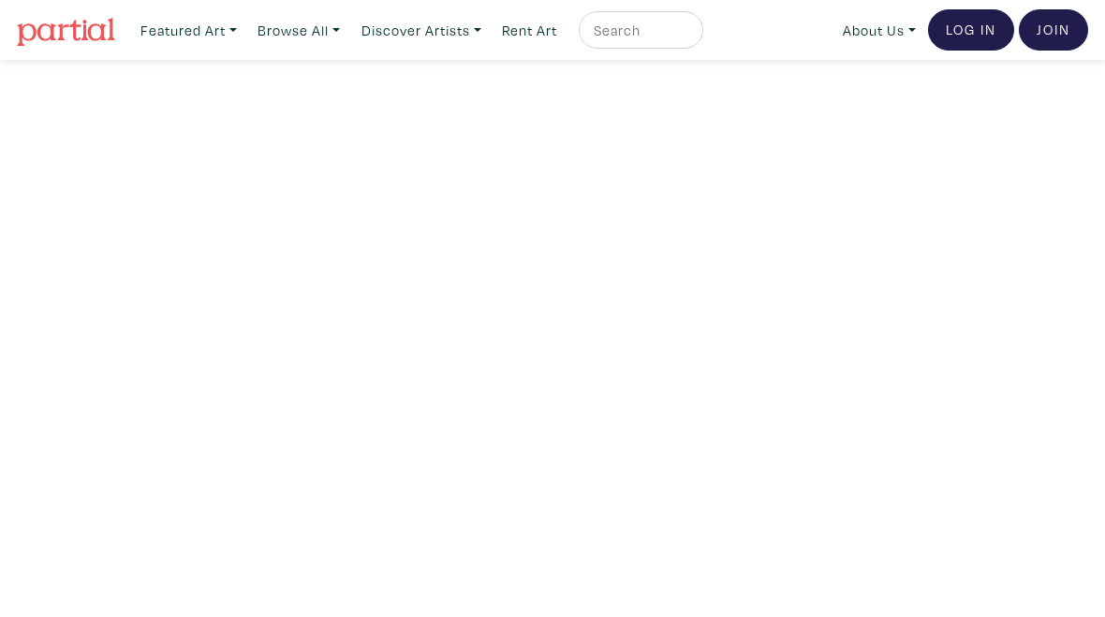 This screenshot has height=617, width=1105. Describe the element at coordinates (971, 30) in the screenshot. I see `a: Log In` at that location.